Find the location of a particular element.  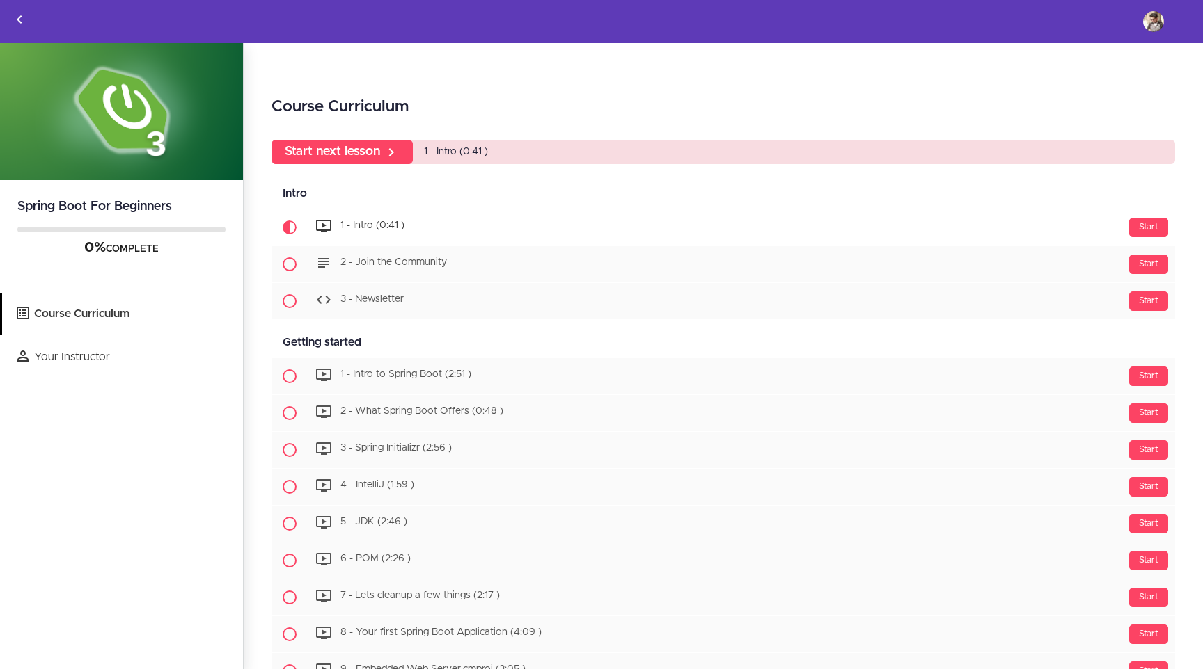

a: Start 8 - Your first Spring Boot Application (4:09 ) is located at coordinates (723, 635).